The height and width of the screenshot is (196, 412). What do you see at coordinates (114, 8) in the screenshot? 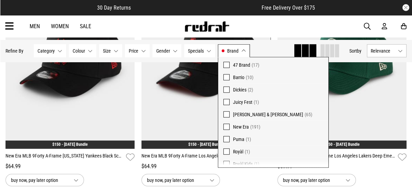
I see `span: 30 Day Returns` at bounding box center [114, 8].